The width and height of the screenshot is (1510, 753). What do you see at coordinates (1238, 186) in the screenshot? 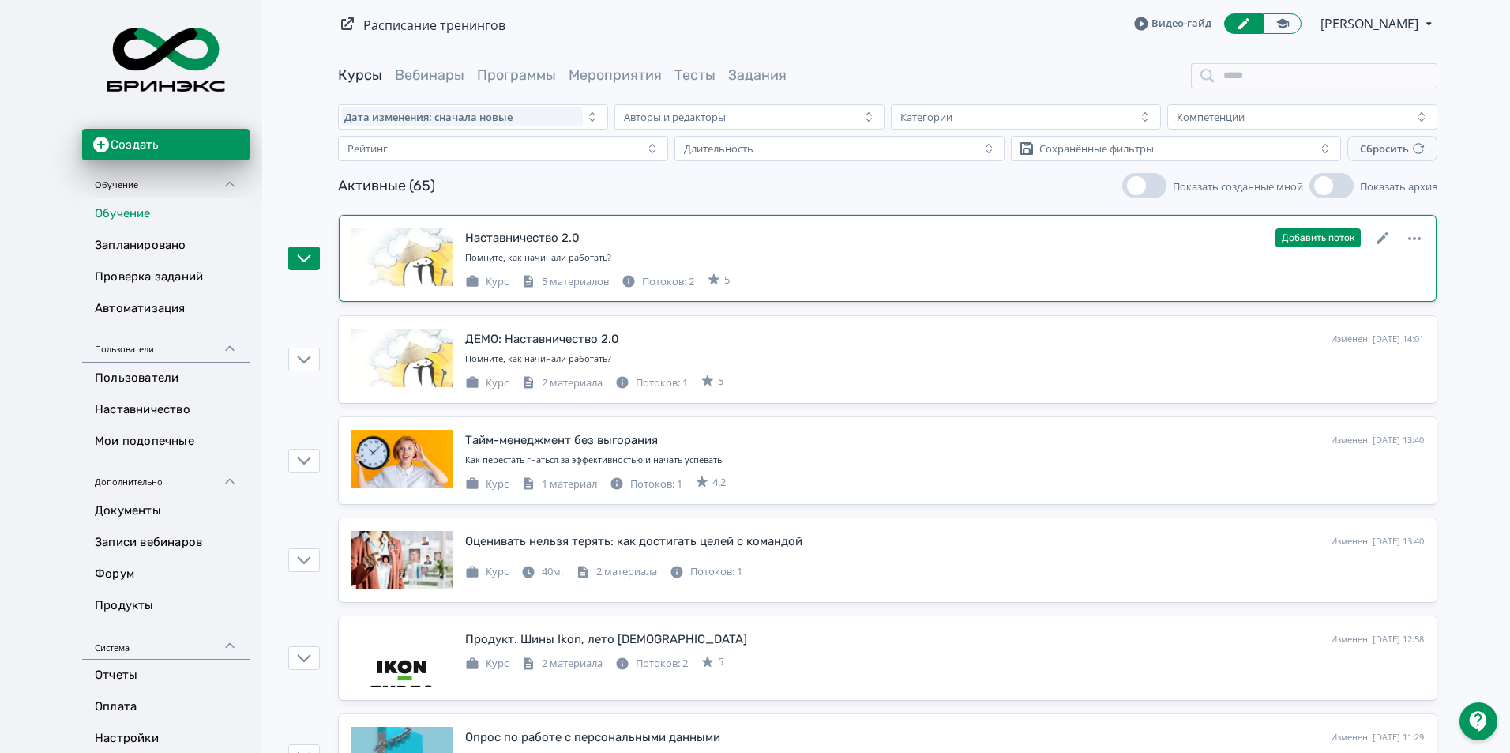
I see `span: Показать созданные мной` at bounding box center [1238, 186].